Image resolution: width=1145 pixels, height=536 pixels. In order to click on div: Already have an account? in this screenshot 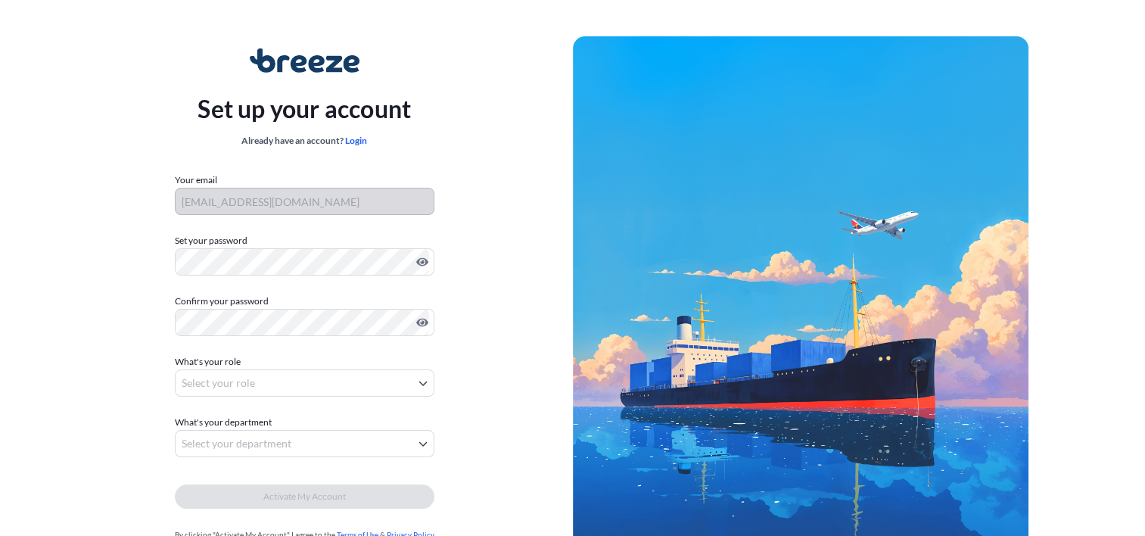, I will do `click(304, 141)`.